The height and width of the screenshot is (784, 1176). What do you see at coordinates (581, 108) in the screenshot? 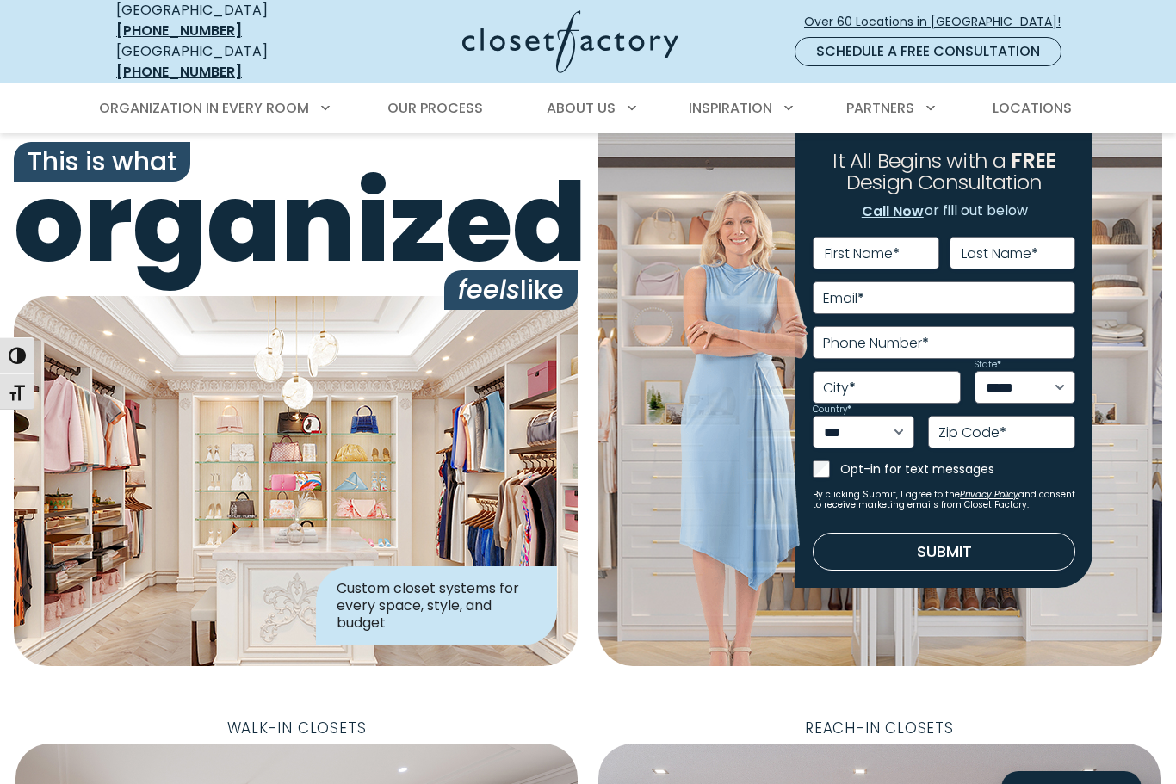
I see `span: About Us` at bounding box center [581, 108].